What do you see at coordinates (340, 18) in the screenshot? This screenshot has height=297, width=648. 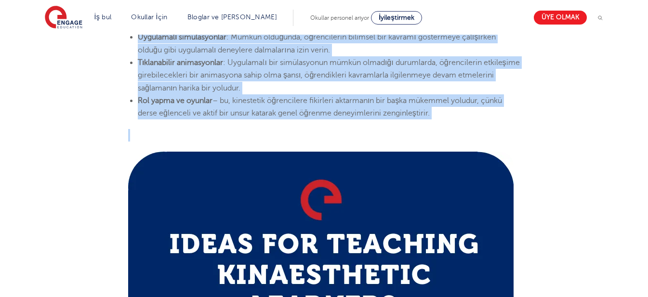 I see `font: Okullar personel arıyor` at bounding box center [340, 18].